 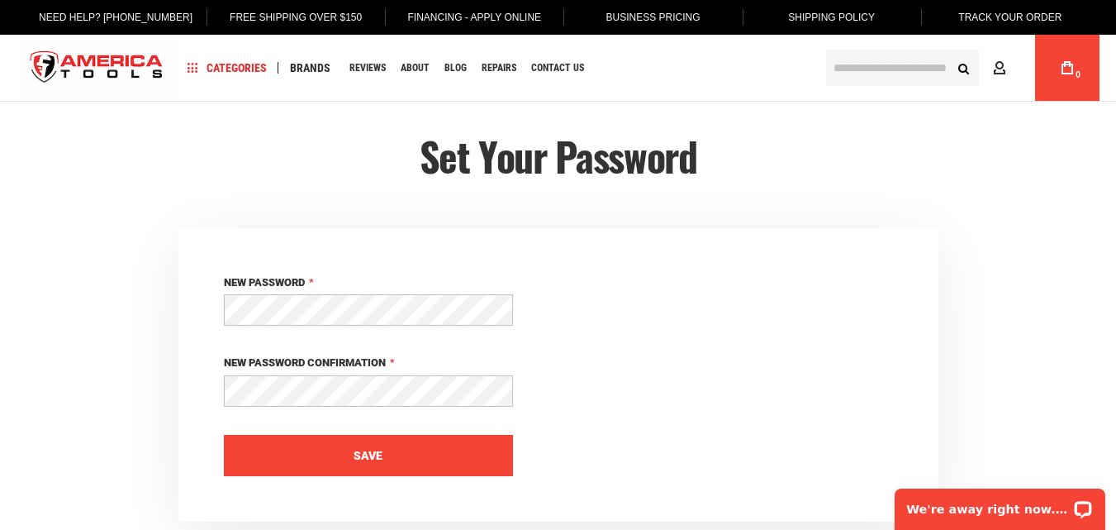 What do you see at coordinates (558, 68) in the screenshot?
I see `span: Contact Us` at bounding box center [558, 68].